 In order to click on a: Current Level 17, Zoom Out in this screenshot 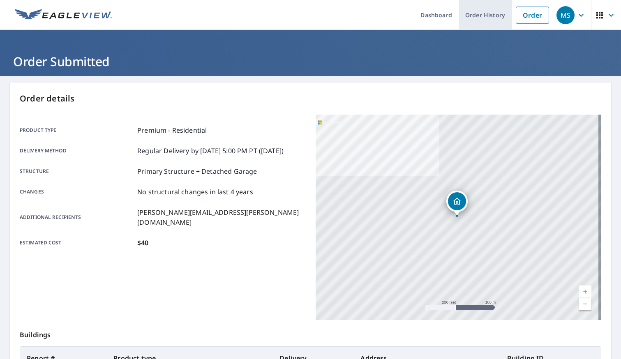, I will do `click(586, 304)`.